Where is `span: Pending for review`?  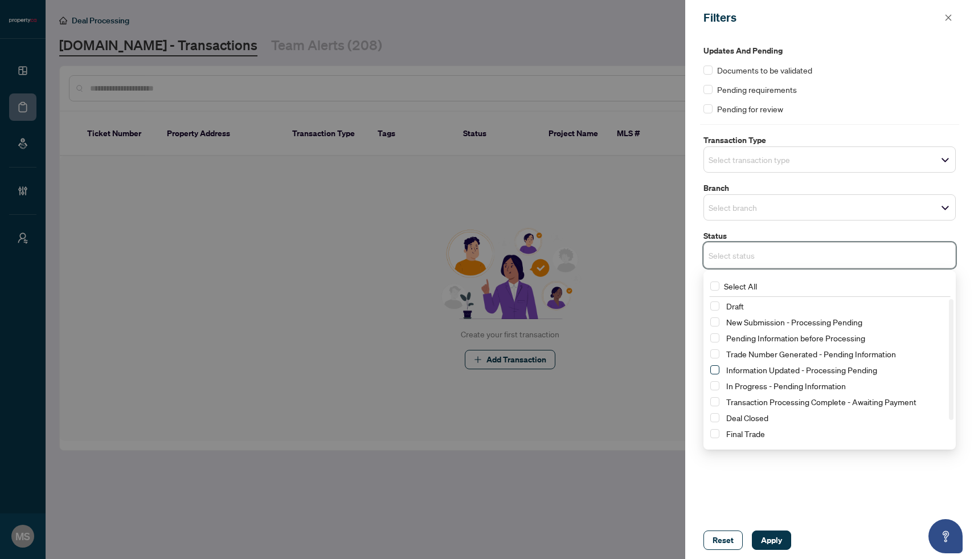
span: Pending for review is located at coordinates (750, 109).